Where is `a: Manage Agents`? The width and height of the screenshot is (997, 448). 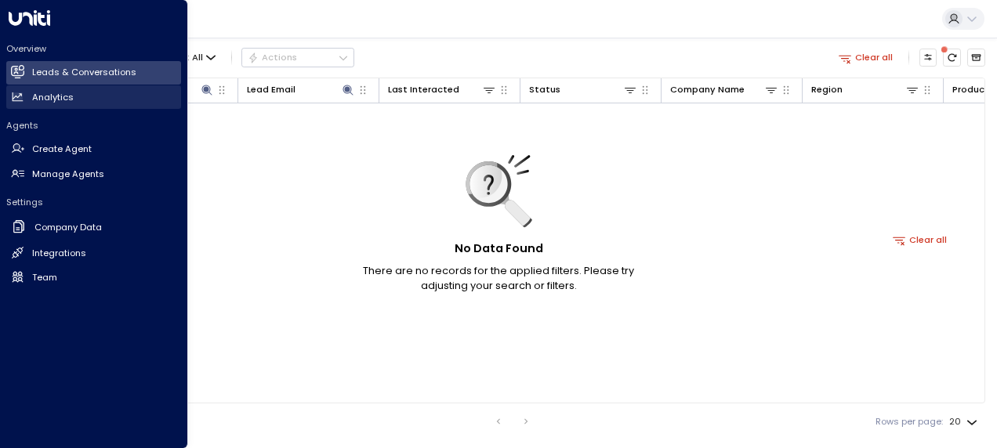
a: Manage Agents is located at coordinates (93, 174).